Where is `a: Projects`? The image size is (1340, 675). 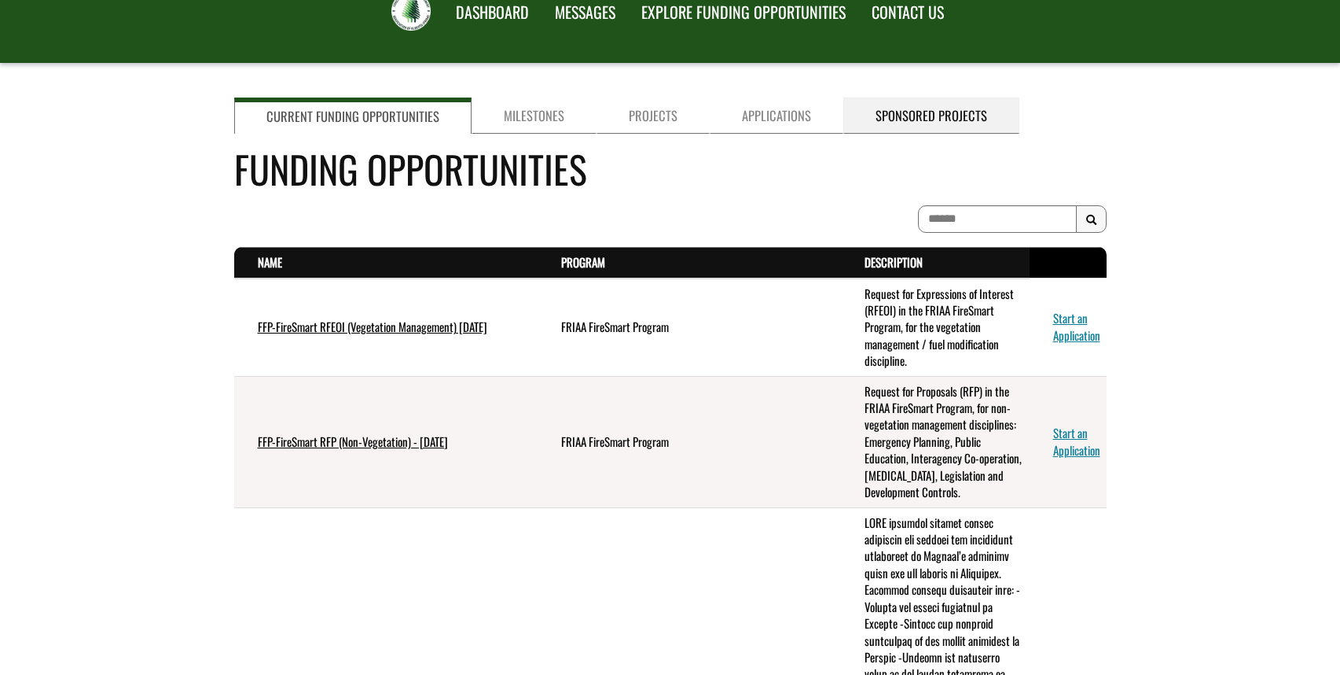
a: Projects is located at coordinates (653, 116).